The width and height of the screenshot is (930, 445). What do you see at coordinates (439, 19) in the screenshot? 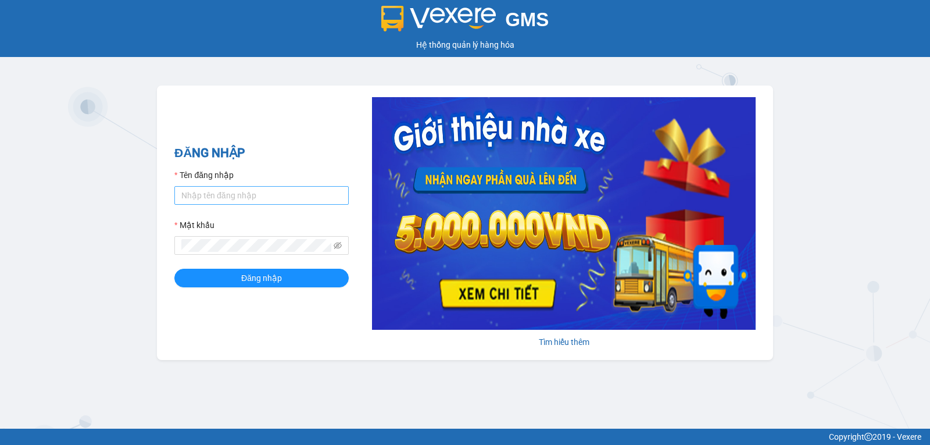
I see `img: logo 2` at bounding box center [439, 19].